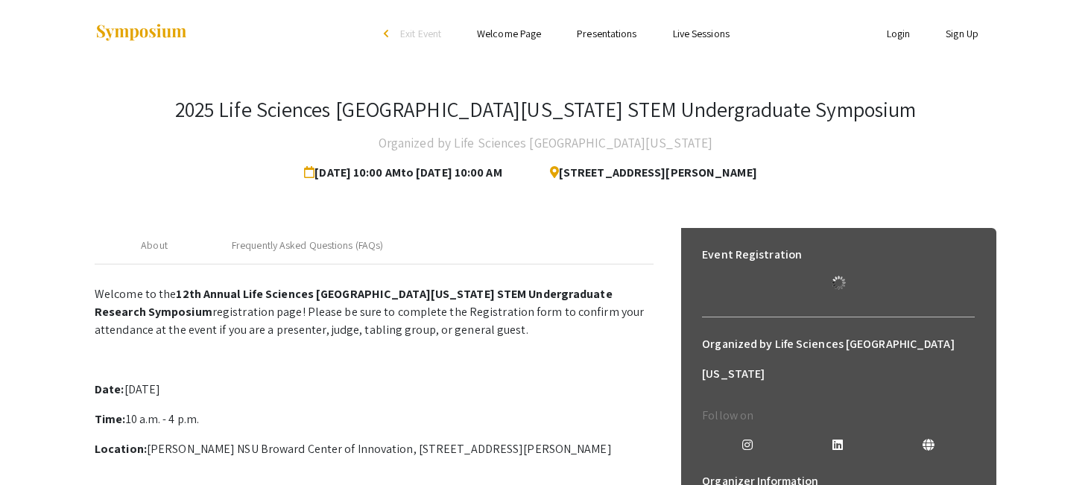 This screenshot has height=485, width=1091. Describe the element at coordinates (509, 34) in the screenshot. I see `a: Welcome Page` at that location.